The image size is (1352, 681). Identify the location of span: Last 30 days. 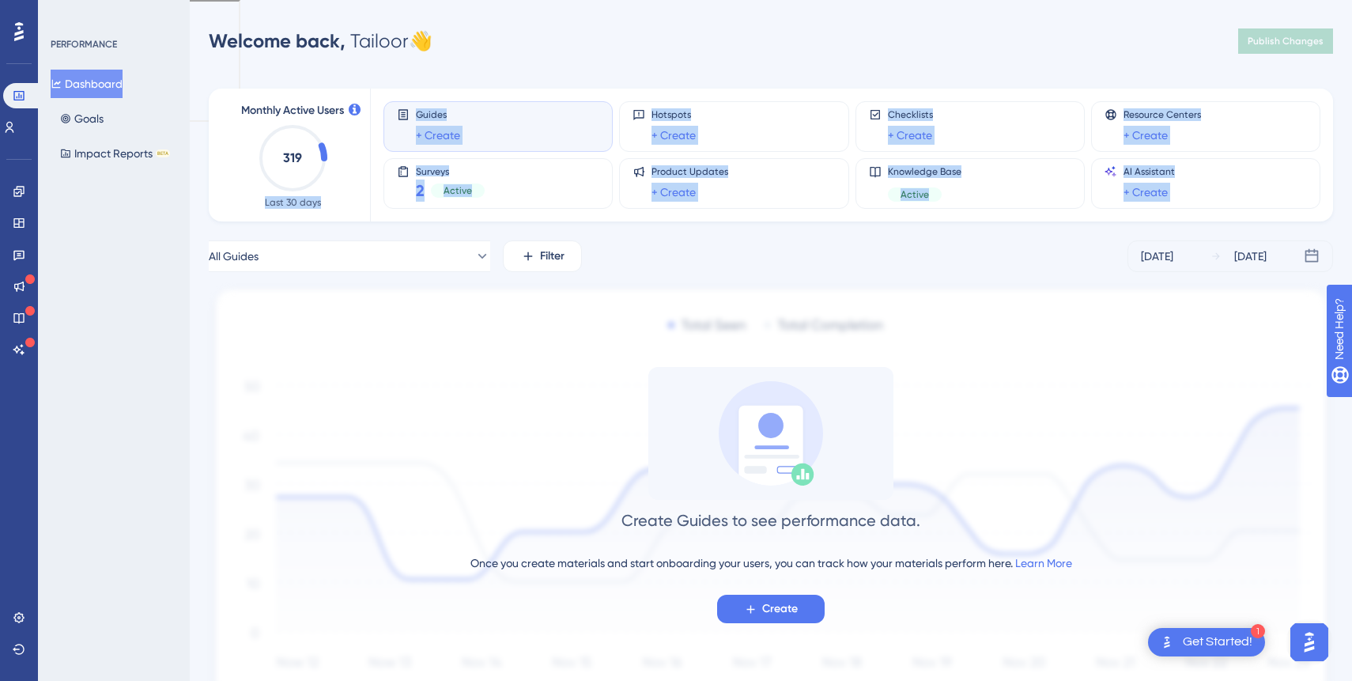
(292, 202).